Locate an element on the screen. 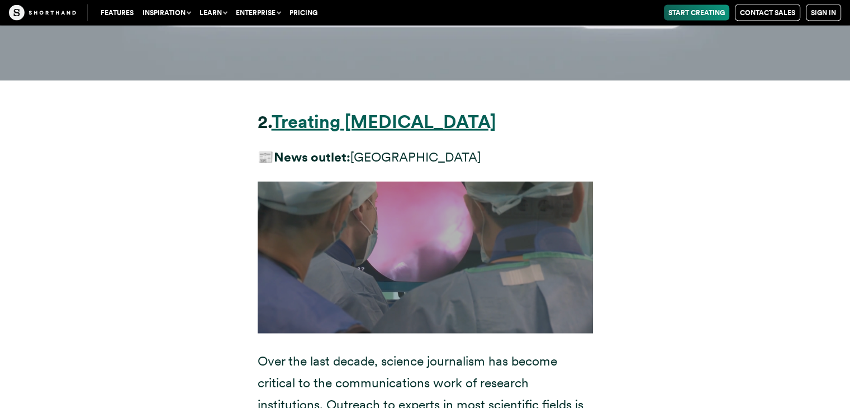 This screenshot has width=850, height=408. a: Features is located at coordinates (117, 13).